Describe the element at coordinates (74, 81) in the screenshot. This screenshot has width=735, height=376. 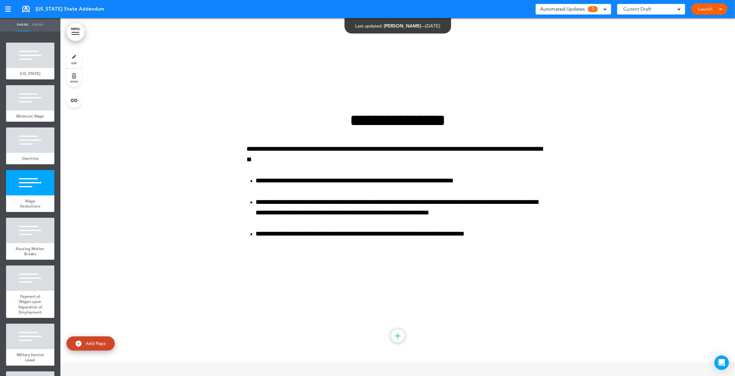
I see `span: delete` at that location.